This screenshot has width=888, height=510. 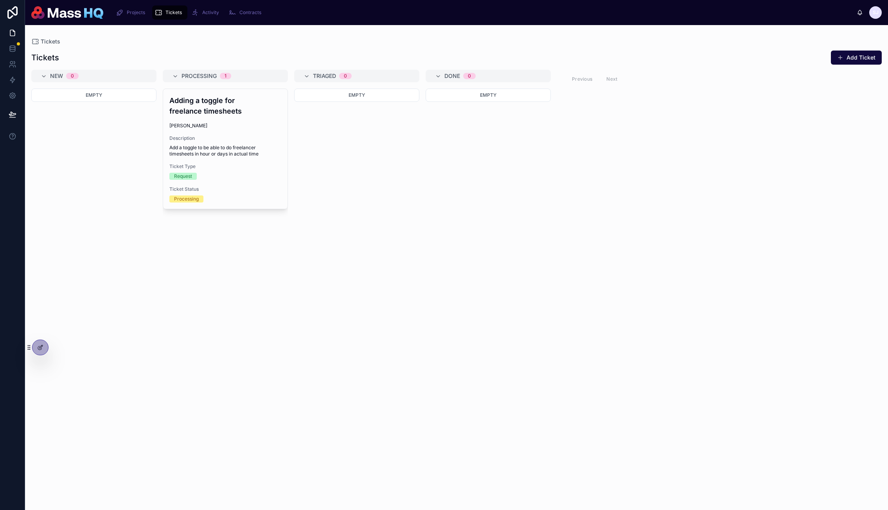 What do you see at coordinates (183, 176) in the screenshot?
I see `div: Request` at bounding box center [183, 176].